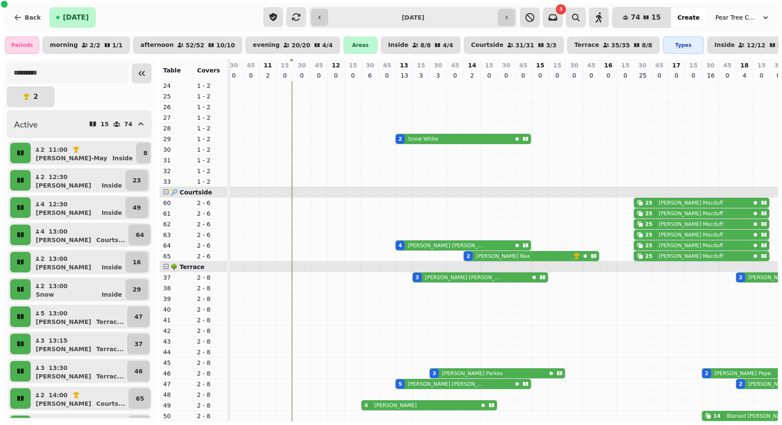 The width and height of the screenshot is (782, 425). What do you see at coordinates (31, 97) in the screenshot?
I see `button: 2` at bounding box center [31, 97].